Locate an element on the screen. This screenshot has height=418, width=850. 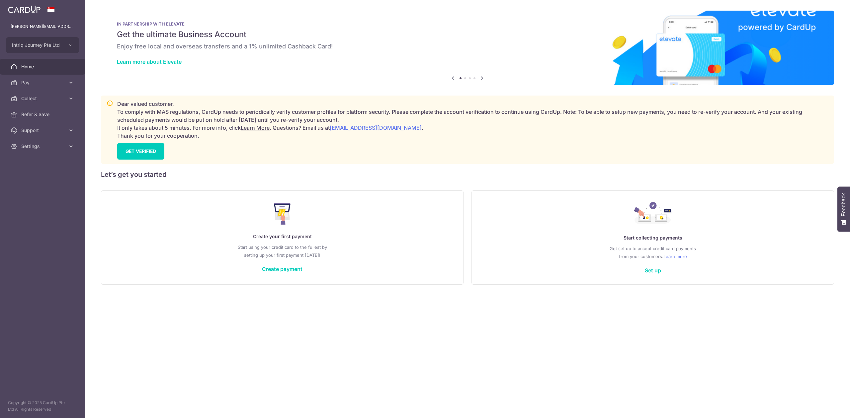
a: Set up is located at coordinates (653, 271).